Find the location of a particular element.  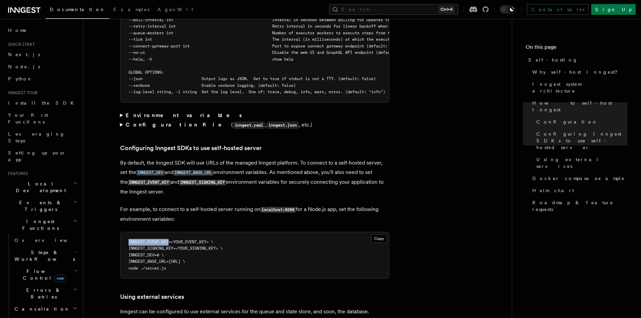

kbd: Ctrl+K is located at coordinates (446, 9).